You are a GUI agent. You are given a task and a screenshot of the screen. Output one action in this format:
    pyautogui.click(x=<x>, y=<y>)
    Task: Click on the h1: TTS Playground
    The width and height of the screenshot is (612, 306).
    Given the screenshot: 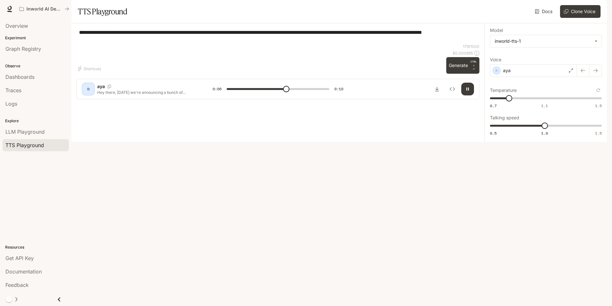 What is the action you would take?
    pyautogui.click(x=102, y=11)
    